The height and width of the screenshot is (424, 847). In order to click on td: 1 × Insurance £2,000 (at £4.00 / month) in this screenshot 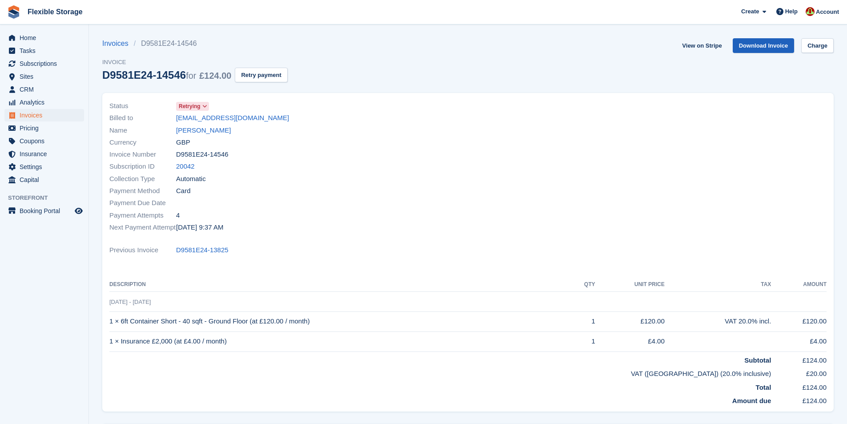, I will do `click(340, 341)`.